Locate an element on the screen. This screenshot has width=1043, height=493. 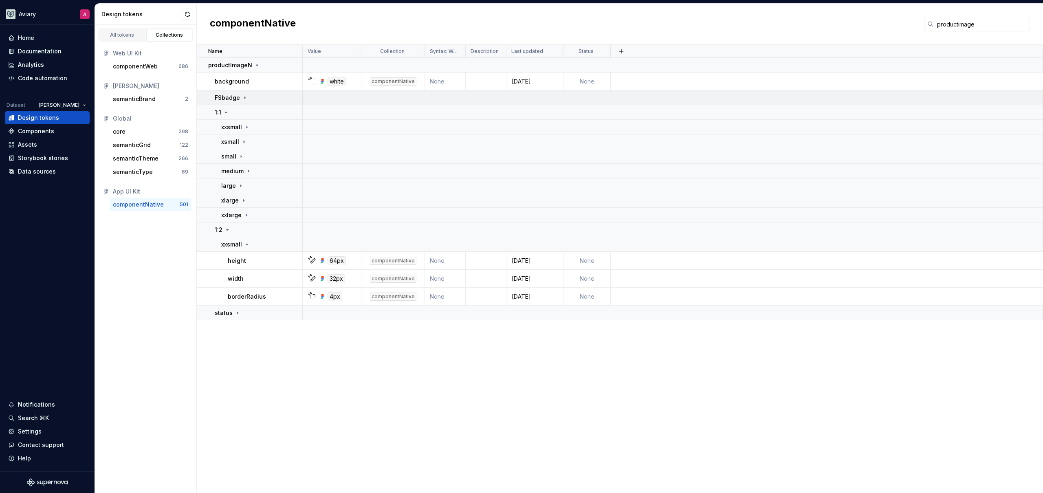
div: semanticTheme is located at coordinates (136, 158).